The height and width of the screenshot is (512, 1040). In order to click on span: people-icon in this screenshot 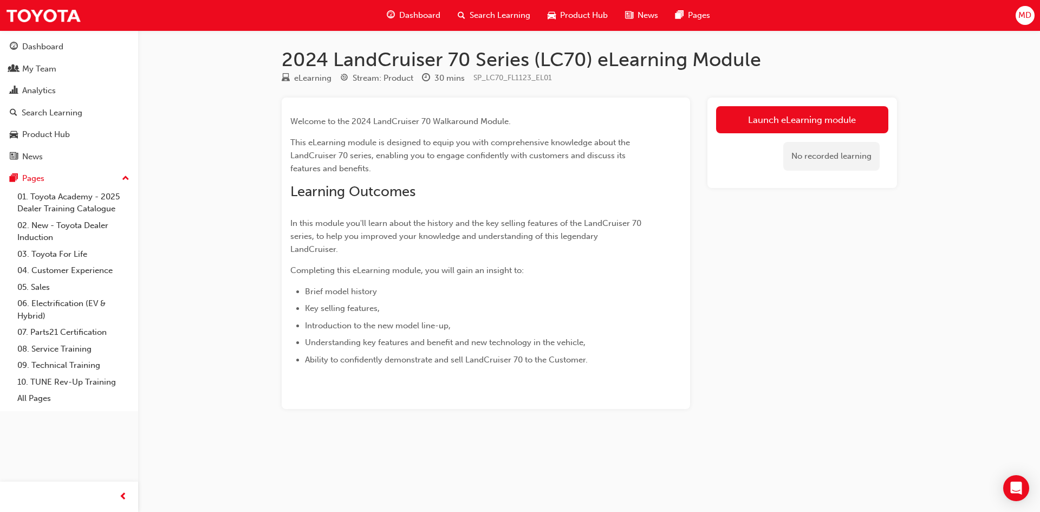, I will do `click(14, 69)`.